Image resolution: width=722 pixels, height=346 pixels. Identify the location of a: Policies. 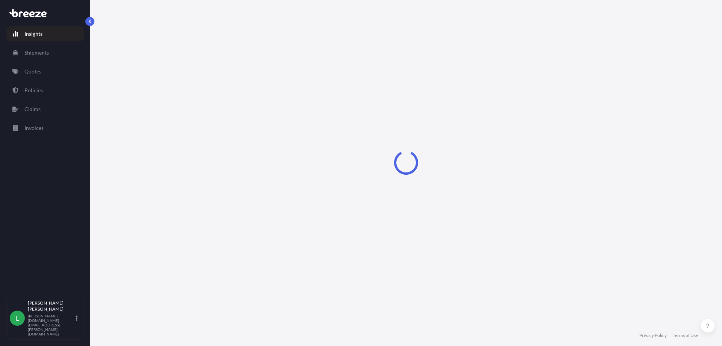
(45, 90).